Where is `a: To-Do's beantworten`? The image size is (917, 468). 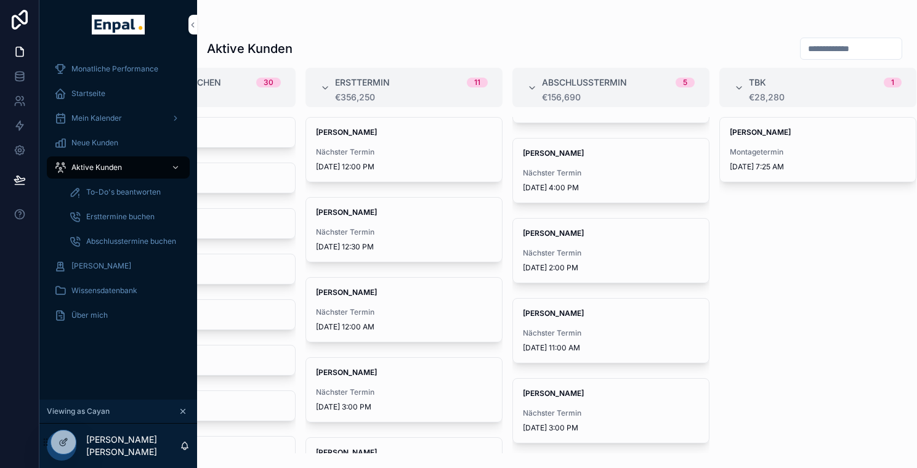
a: To-Do's beantworten is located at coordinates (126, 192).